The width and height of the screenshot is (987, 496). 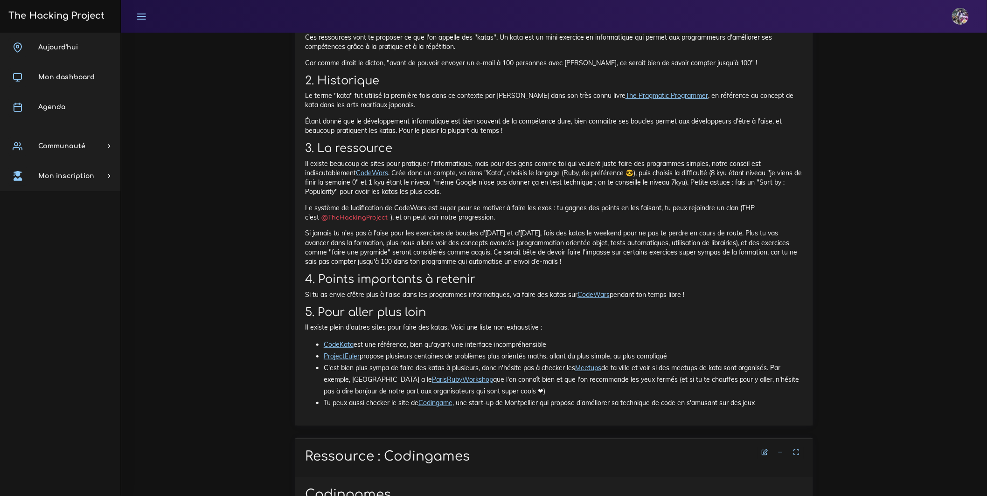 I want to click on h1: Ressource : Codingames, so click(x=554, y=457).